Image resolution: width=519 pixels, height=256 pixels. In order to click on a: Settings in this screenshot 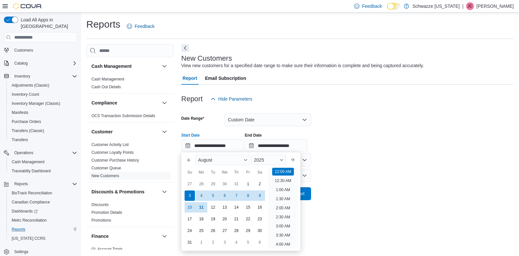, I will do `click(21, 252)`.